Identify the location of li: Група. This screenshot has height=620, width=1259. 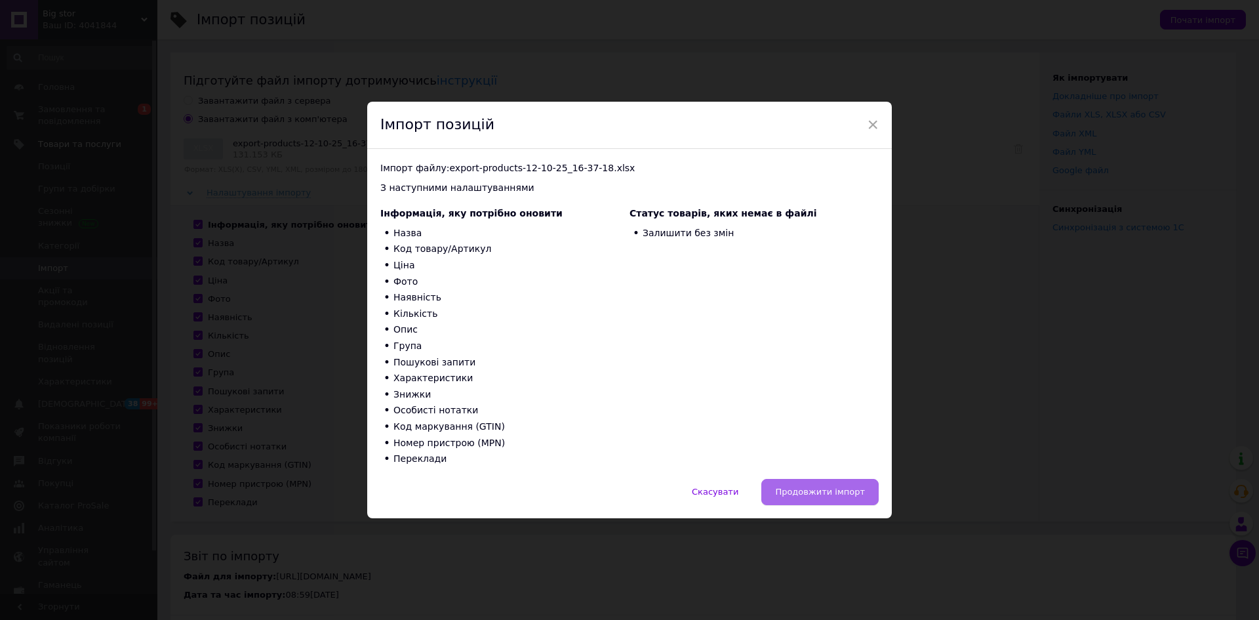
(505, 346).